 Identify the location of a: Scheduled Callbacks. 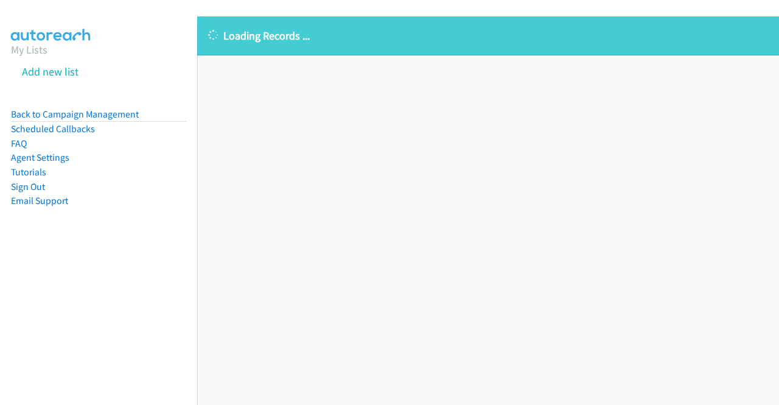
(53, 128).